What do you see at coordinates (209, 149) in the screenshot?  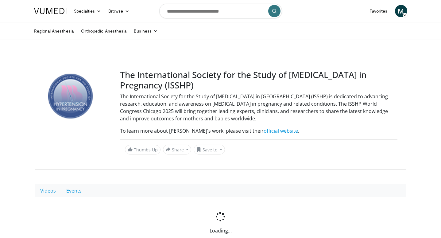 I see `button: Save to` at bounding box center [209, 149].